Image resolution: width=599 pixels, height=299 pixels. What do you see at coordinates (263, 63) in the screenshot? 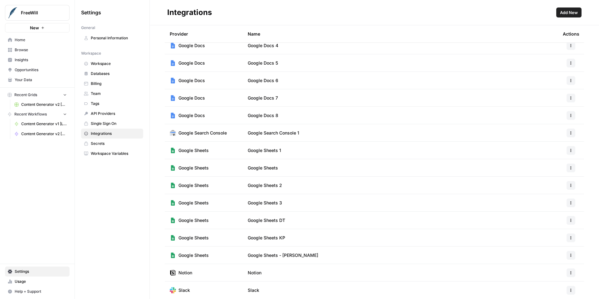
I see `span: Google Docs 5` at bounding box center [263, 63].